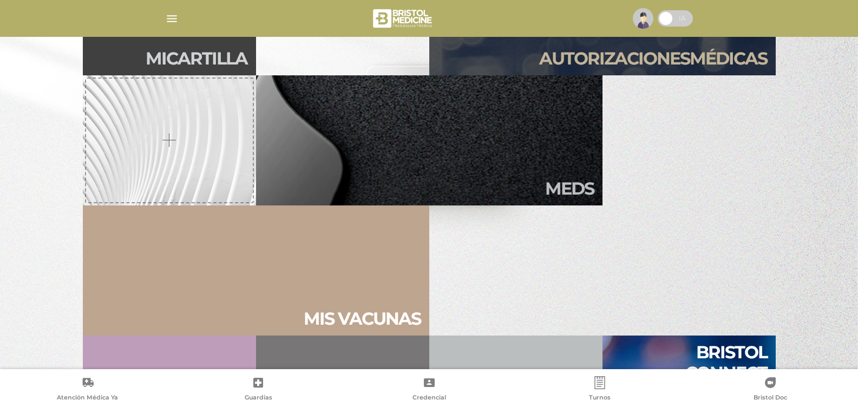 The width and height of the screenshot is (858, 406). I want to click on span: Credencial, so click(429, 398).